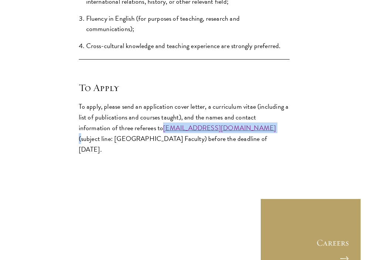  What do you see at coordinates (184, 88) in the screenshot?
I see `h4: To Apply` at bounding box center [184, 88].